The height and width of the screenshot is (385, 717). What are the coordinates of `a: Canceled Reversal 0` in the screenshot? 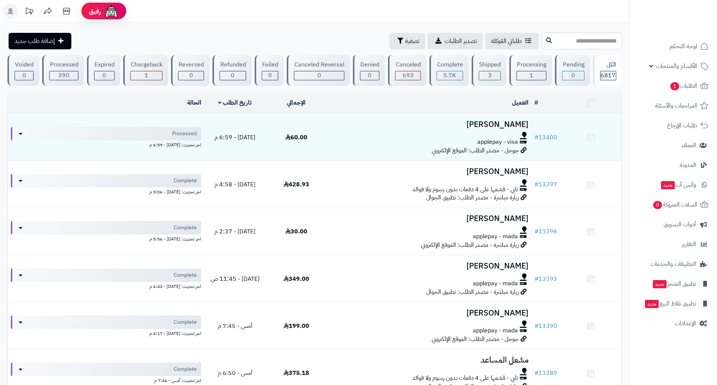 It's located at (318, 70).